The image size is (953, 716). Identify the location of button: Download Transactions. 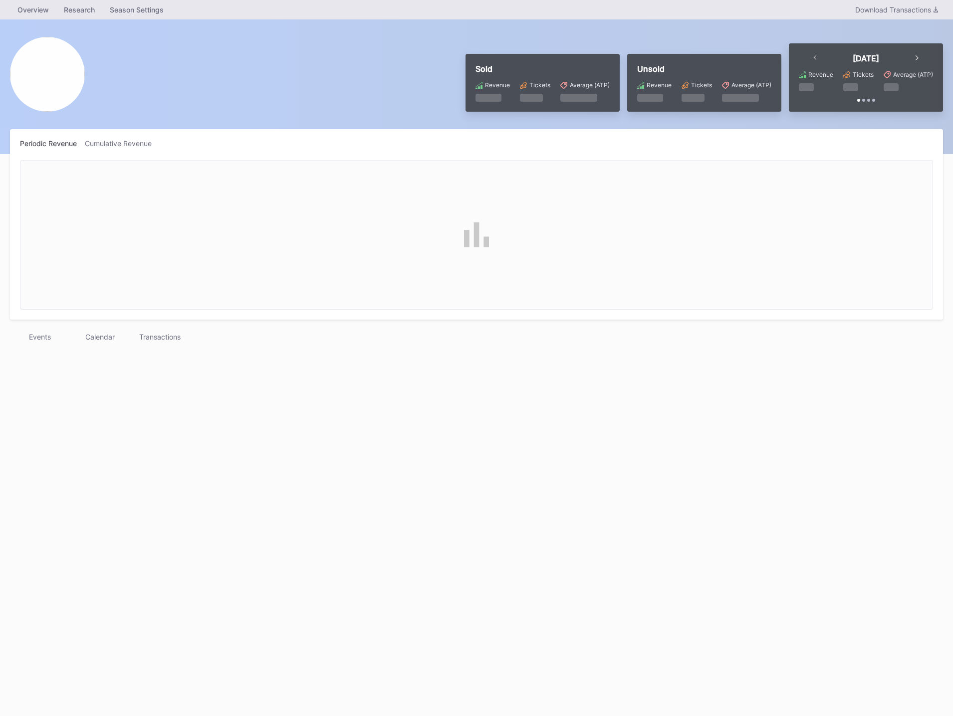
(896, 9).